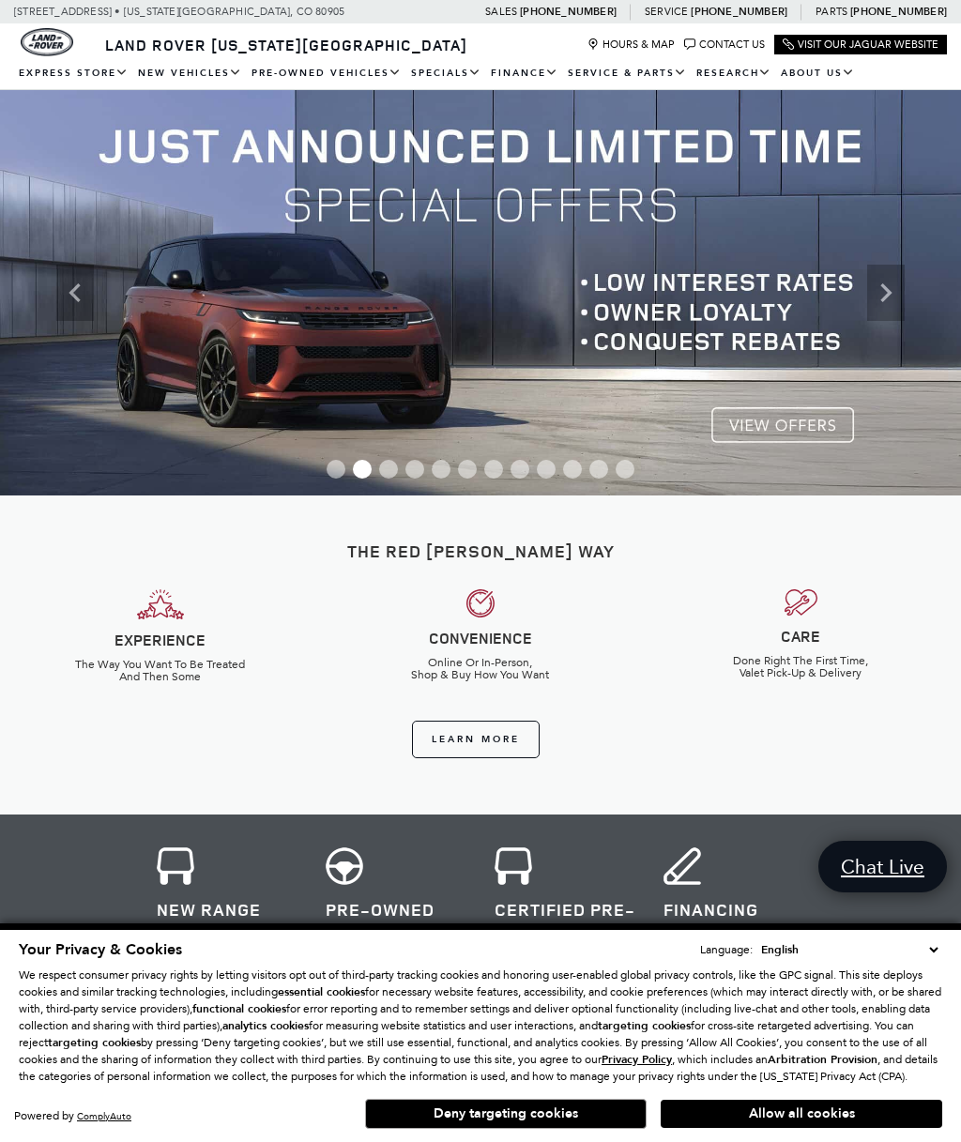  What do you see at coordinates (822, 1060) in the screenshot?
I see `strong: Arbitration Provision` at bounding box center [822, 1060].